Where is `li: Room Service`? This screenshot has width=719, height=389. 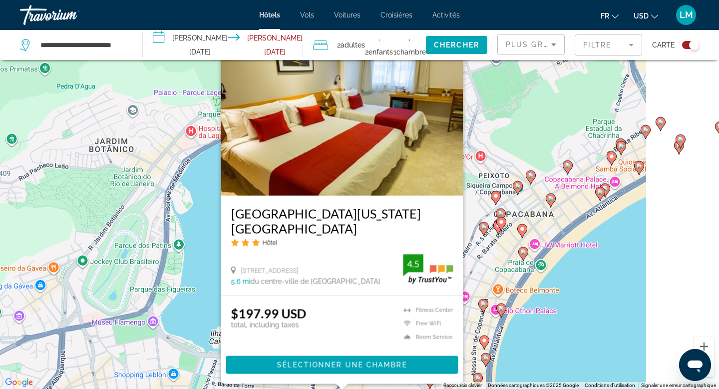 li: Room Service is located at coordinates (426, 336).